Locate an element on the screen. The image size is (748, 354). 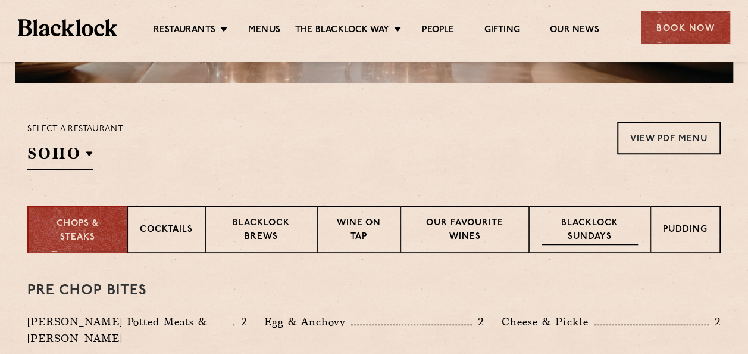
div: Book Now is located at coordinates (686, 27).